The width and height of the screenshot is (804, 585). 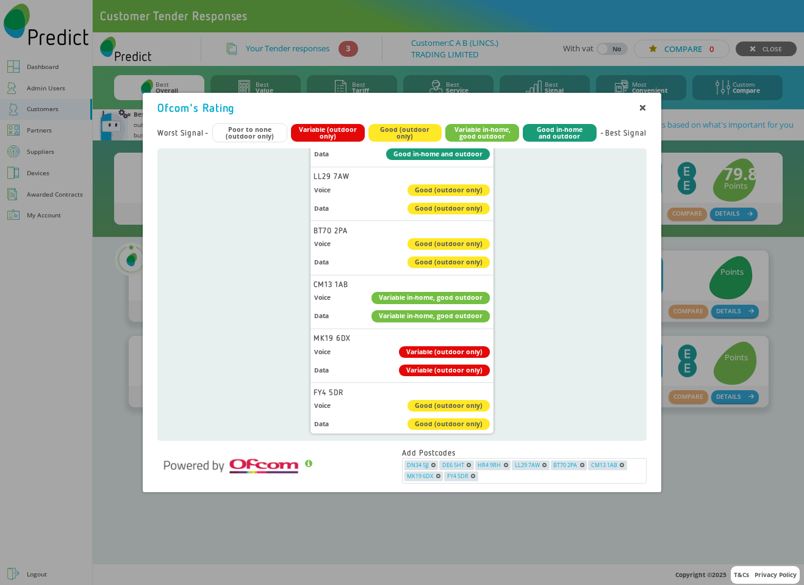 What do you see at coordinates (231, 466) in the screenshot?
I see `img: Ofcom` at bounding box center [231, 466].